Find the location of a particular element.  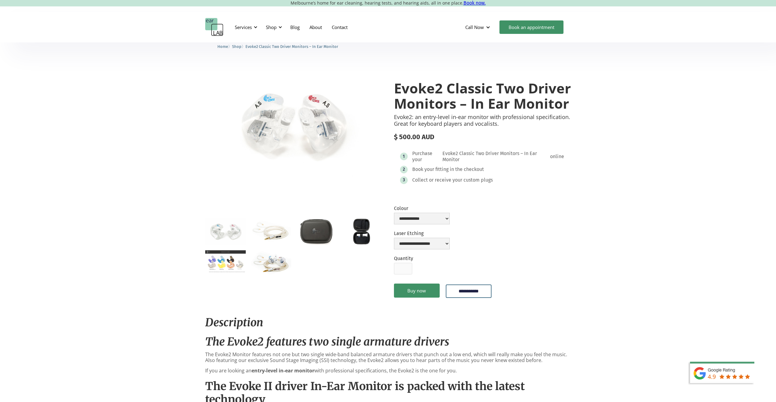

div: Book your fitting in the checkout is located at coordinates (448, 169).